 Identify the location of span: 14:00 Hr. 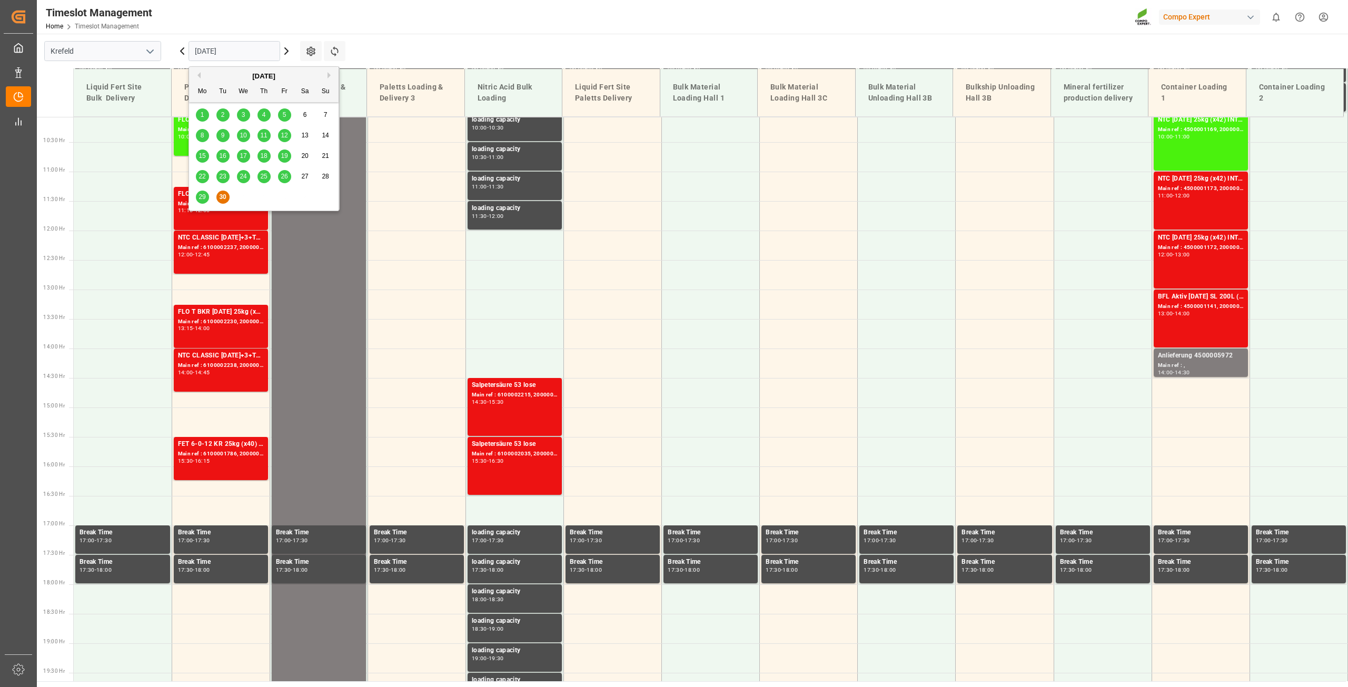
(54, 347).